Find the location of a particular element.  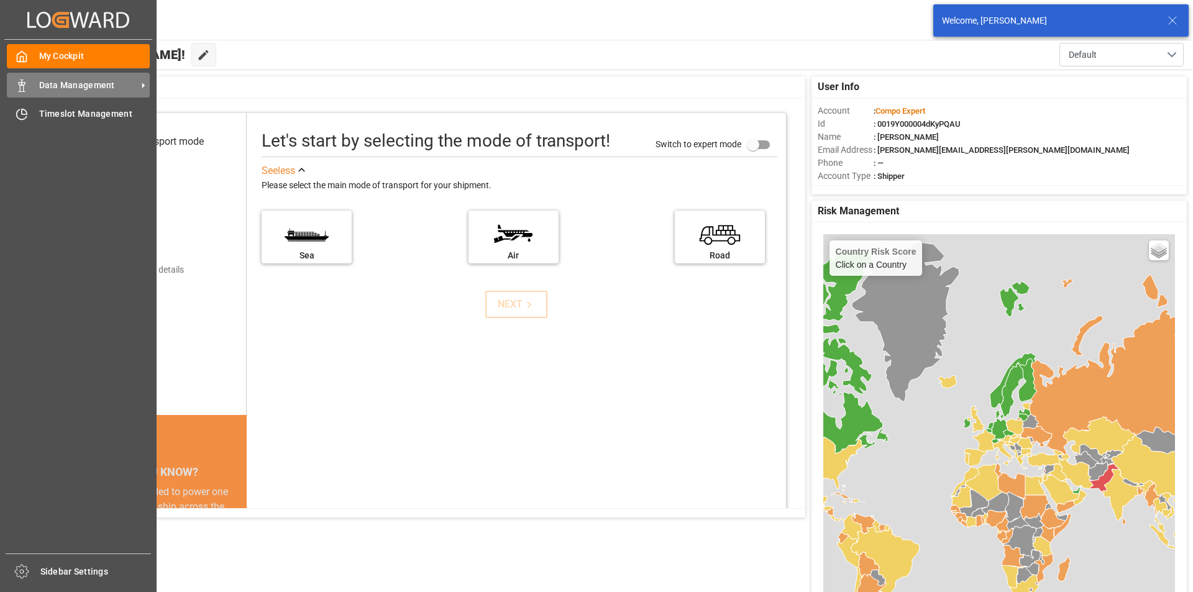

span: Risk Management is located at coordinates (858, 211).